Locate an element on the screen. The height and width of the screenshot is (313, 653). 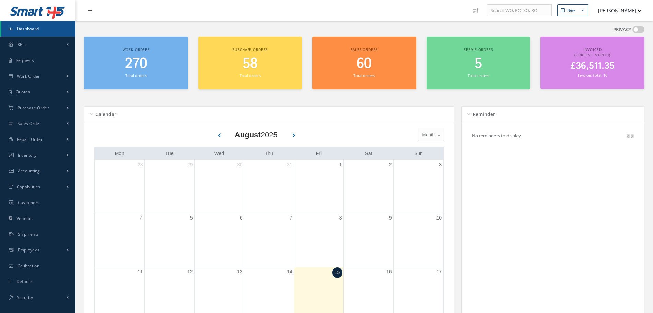
a: August 2, 2025 is located at coordinates (391, 164).